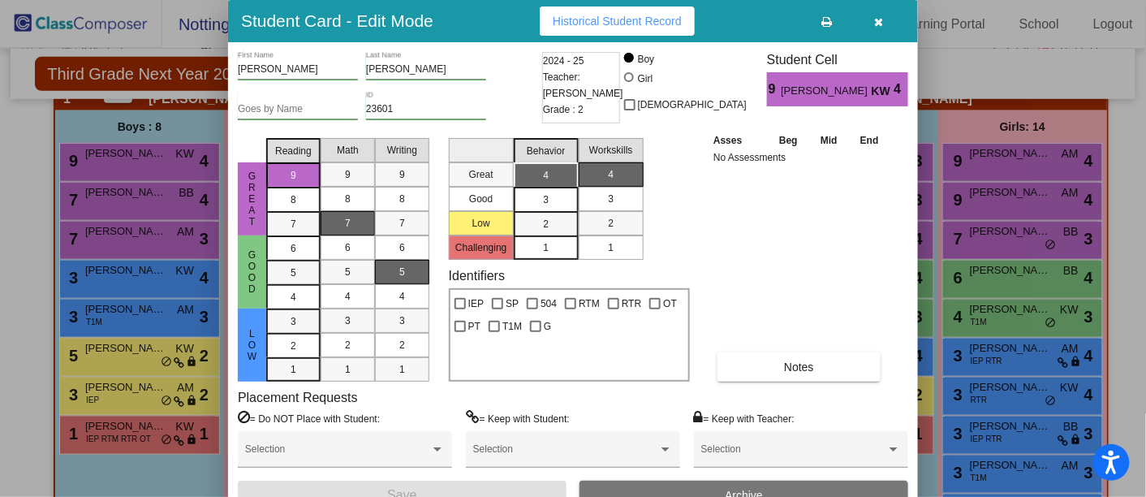 This screenshot has width=1146, height=497. Describe the element at coordinates (646, 59) in the screenshot. I see `div: Boy` at that location.